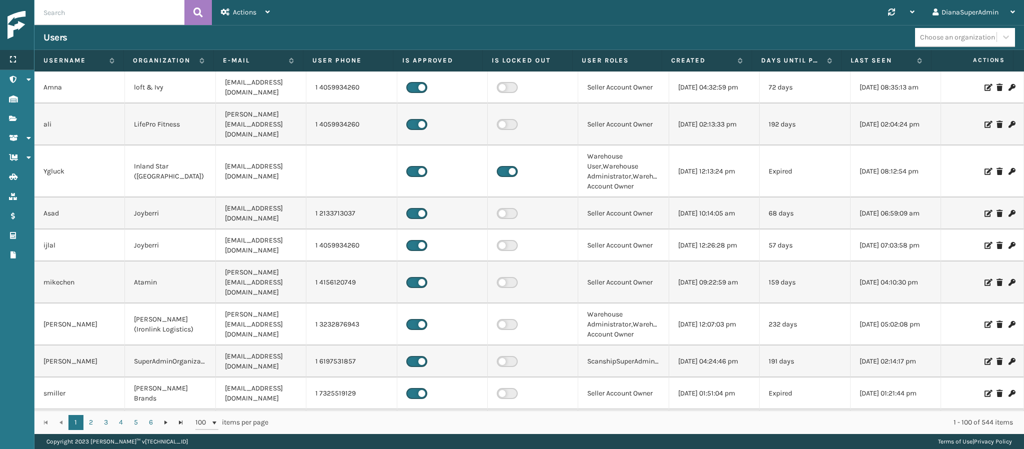 The width and height of the screenshot is (1024, 449). Describe the element at coordinates (55, 37) in the screenshot. I see `h3: Users` at that location.